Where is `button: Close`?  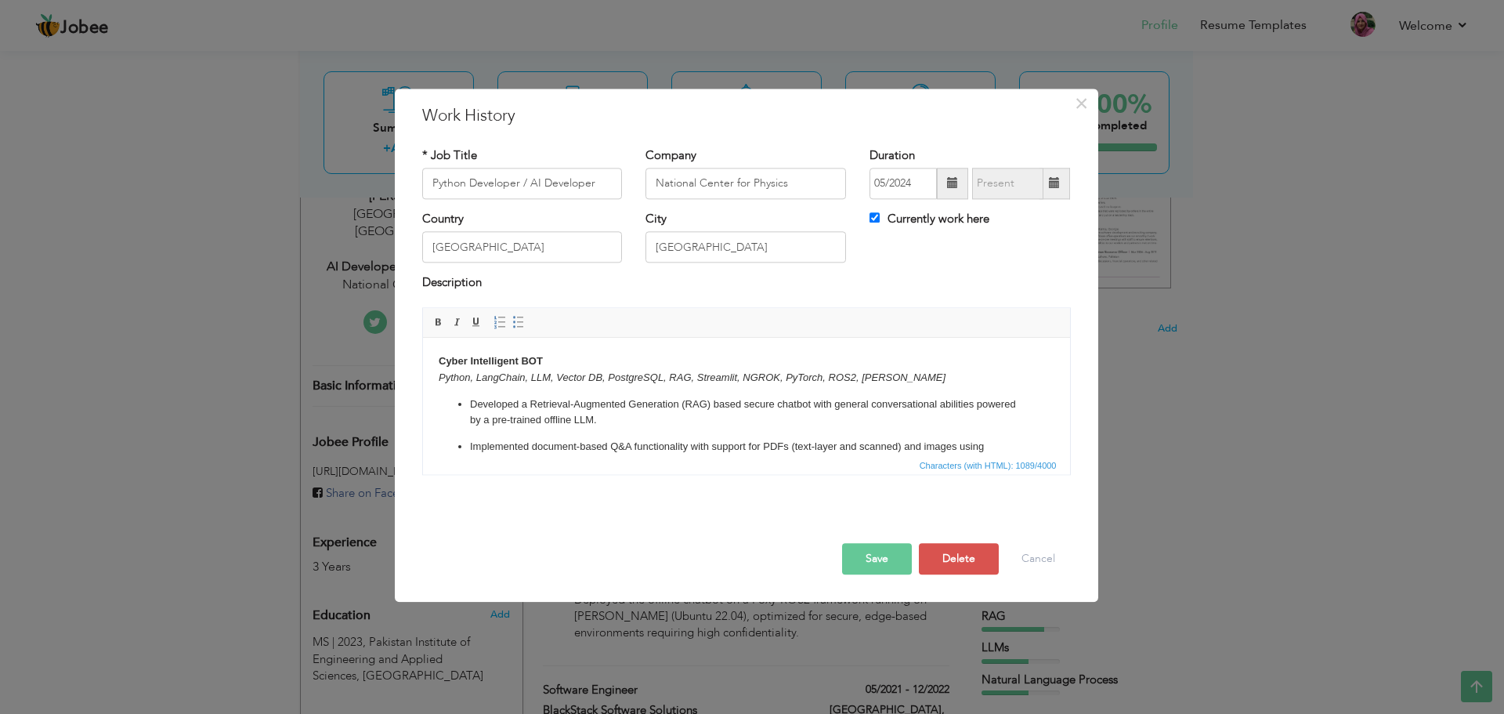 button: Close is located at coordinates (1082, 103).